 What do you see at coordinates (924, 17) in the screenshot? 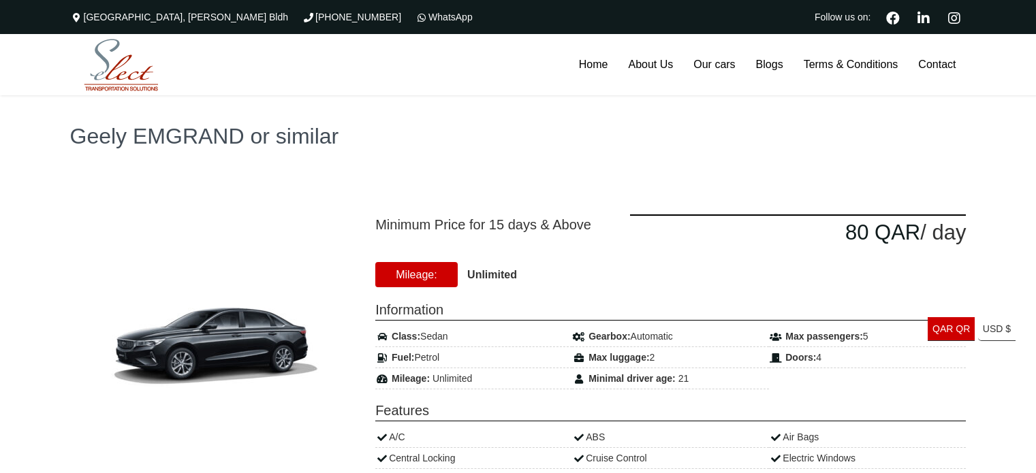
I see `a: Linkedin` at bounding box center [924, 17].